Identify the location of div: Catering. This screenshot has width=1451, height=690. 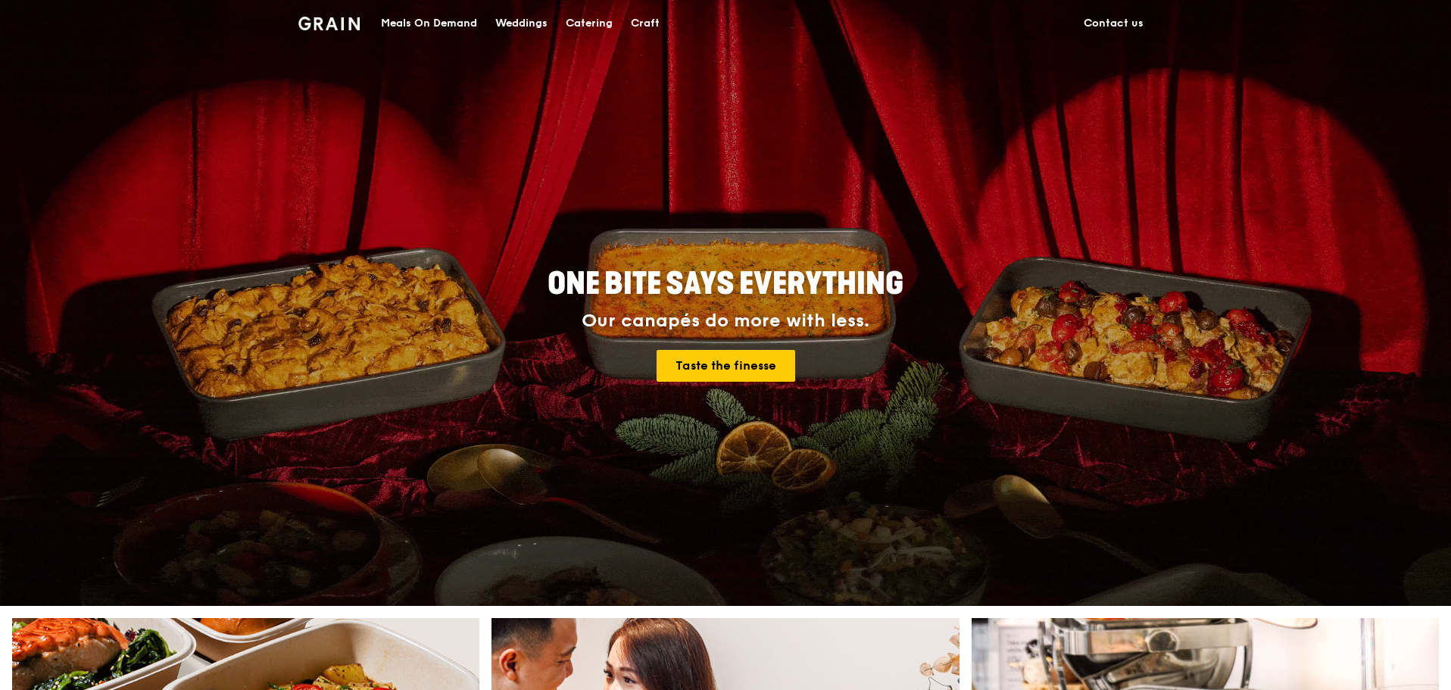
(589, 23).